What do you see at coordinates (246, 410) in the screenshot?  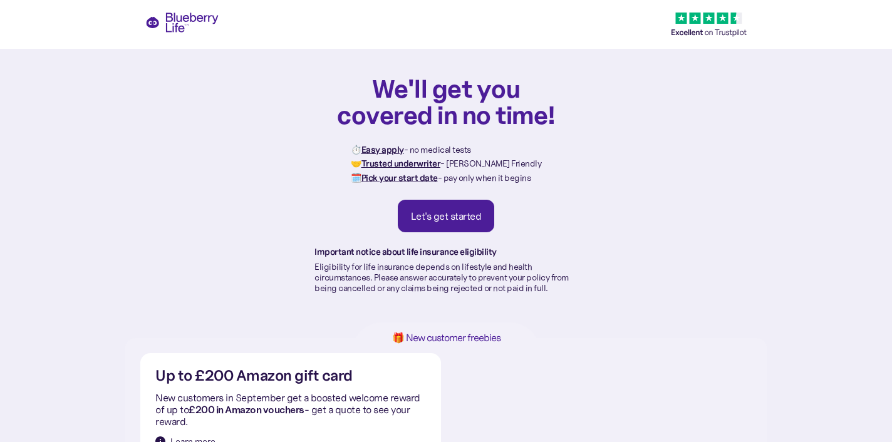 I see `strong: £200 in Amazon vouchers` at bounding box center [246, 410].